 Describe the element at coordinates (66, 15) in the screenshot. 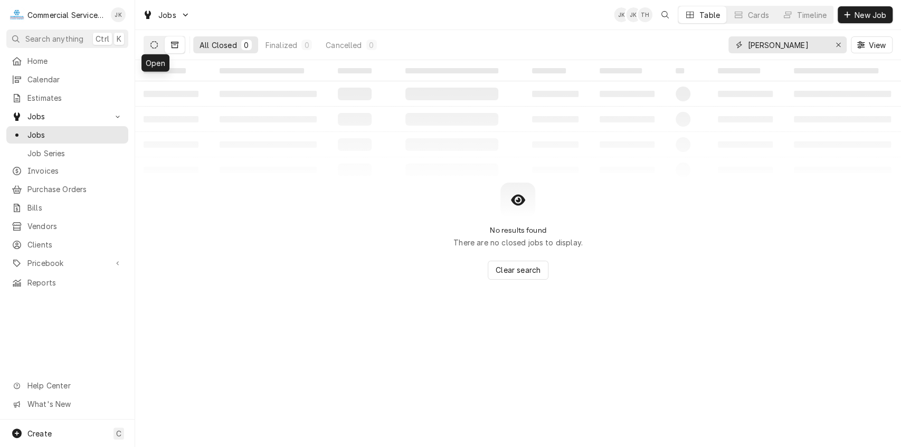

I see `div: Commercial Service Co.` at that location.